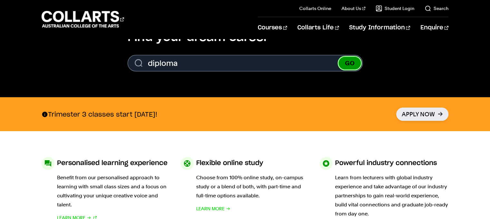  I want to click on input: Search for a course, so click(245, 63).